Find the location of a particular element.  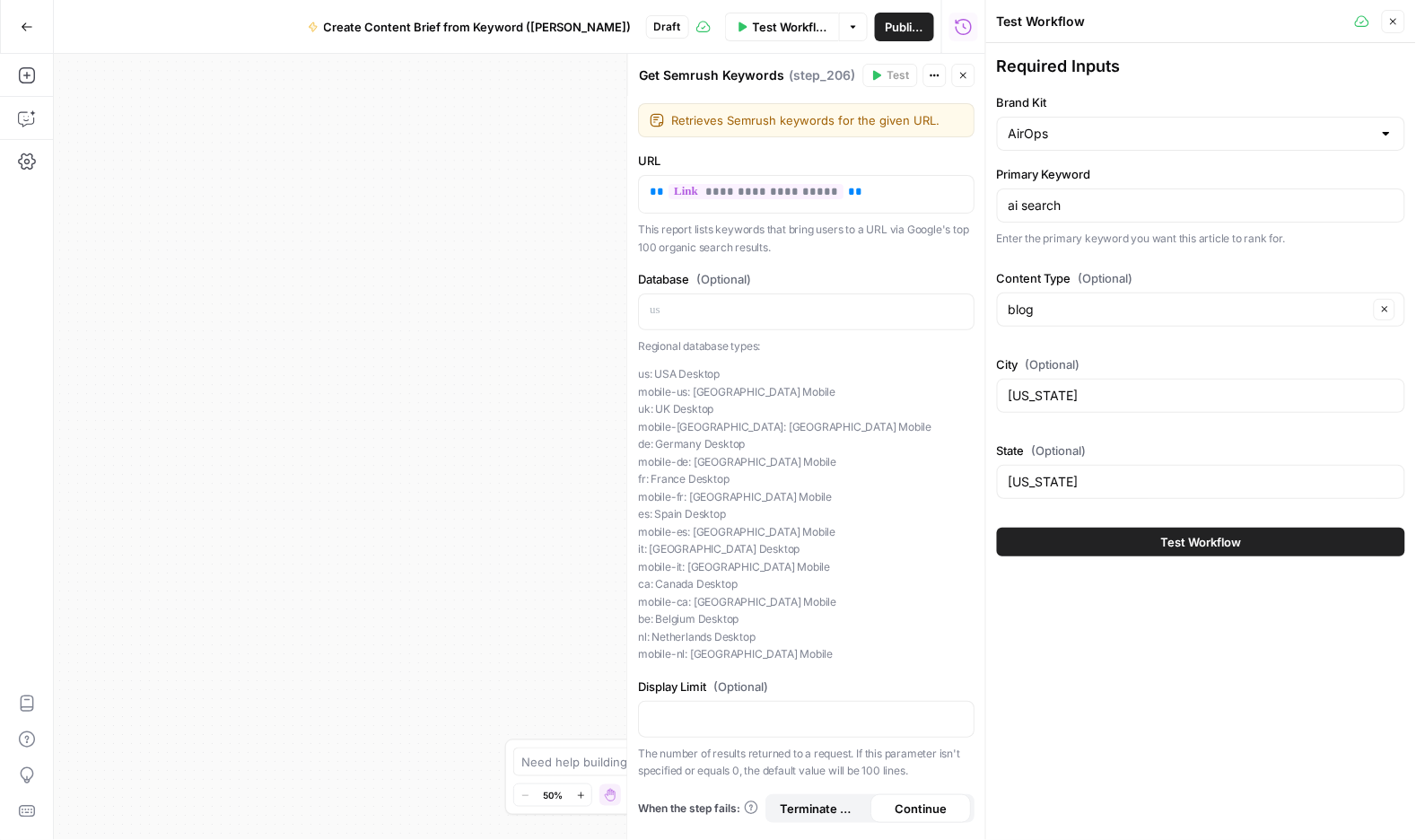

textarea: Retrieves Semrush keywords for the given URL. is located at coordinates (818, 121).